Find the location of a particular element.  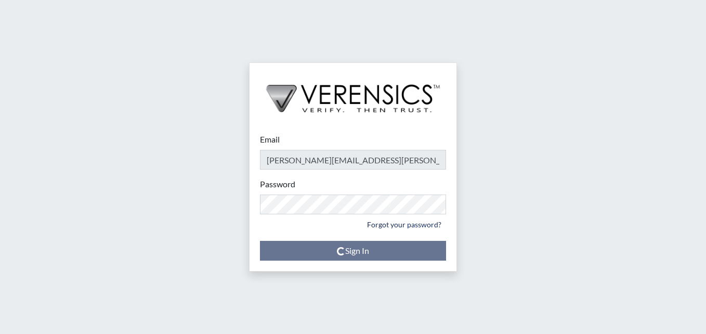

img: logo-wide-black.2aad4157.png is located at coordinates (353, 93).